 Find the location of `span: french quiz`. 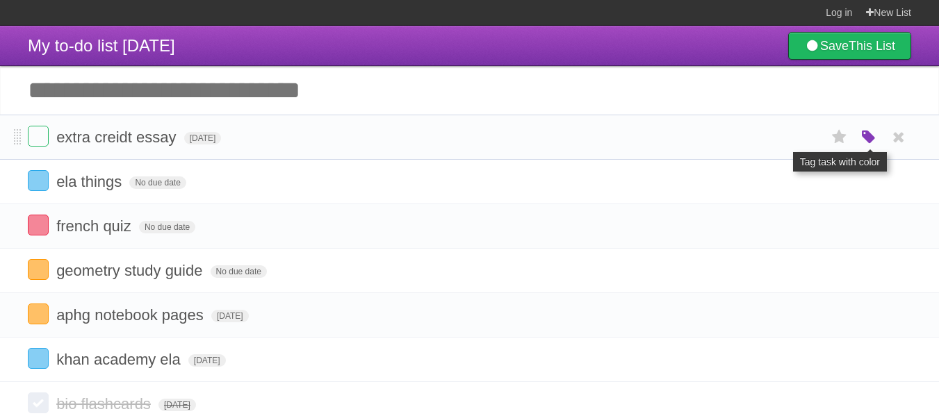

span: french quiz is located at coordinates (95, 226).